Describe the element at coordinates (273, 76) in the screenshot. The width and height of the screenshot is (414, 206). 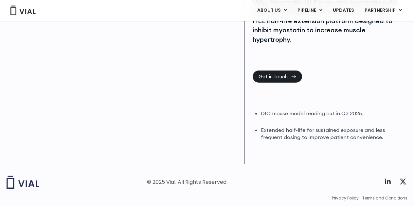
I see `span: Get in touch` at that location.